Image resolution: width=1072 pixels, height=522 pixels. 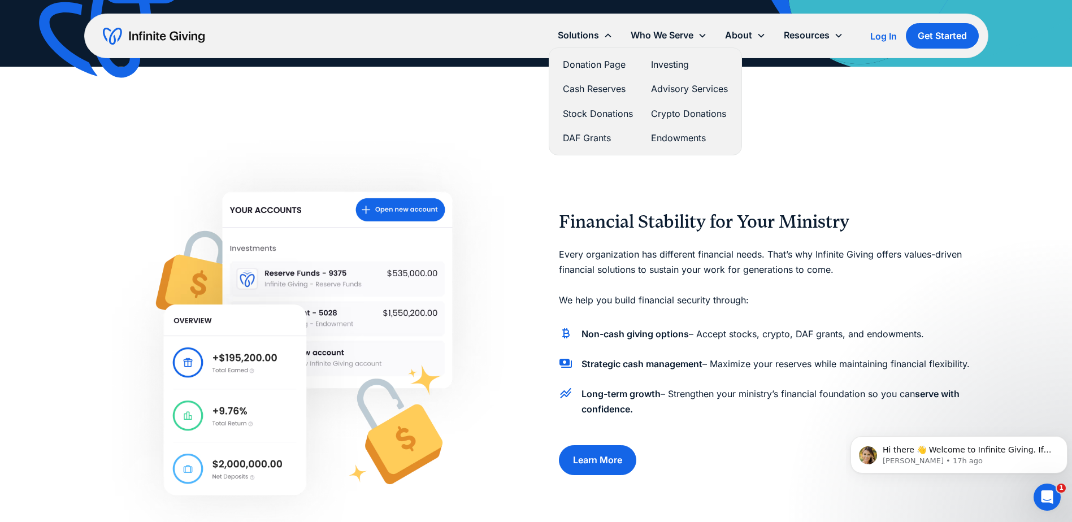 I want to click on a: Get Started, so click(x=942, y=36).